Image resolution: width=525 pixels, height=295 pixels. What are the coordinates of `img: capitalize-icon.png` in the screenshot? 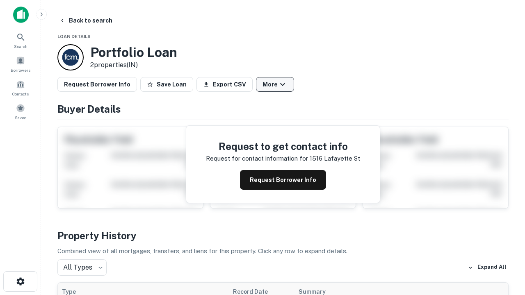 It's located at (21, 15).